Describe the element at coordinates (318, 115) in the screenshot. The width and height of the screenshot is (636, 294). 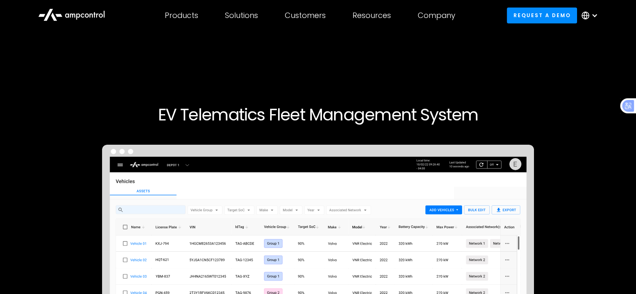
I see `h1: EV Telematics Fleet Management System` at that location.